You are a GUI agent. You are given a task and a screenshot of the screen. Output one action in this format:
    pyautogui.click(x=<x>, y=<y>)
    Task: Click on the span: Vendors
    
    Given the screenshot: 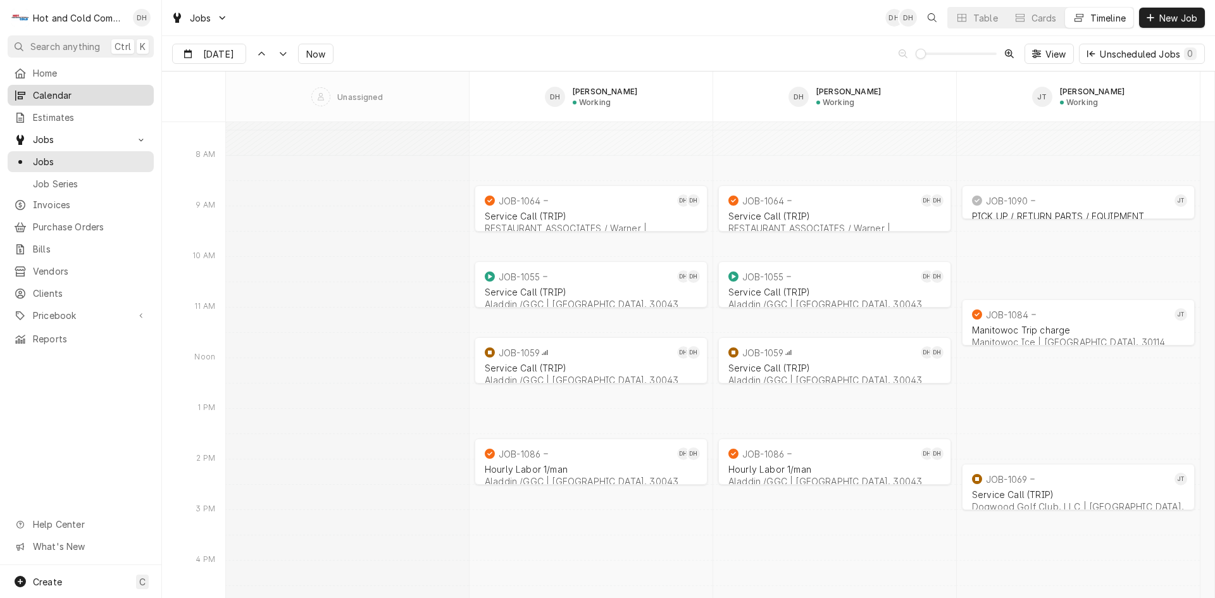 What is the action you would take?
    pyautogui.click(x=90, y=271)
    